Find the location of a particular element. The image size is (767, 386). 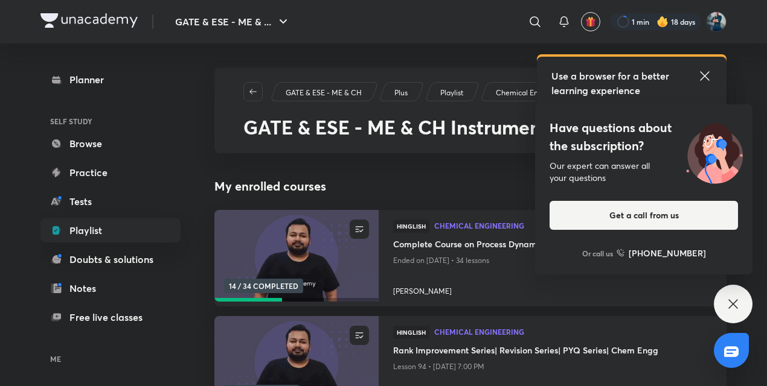

a: Complete Course on Process Dynamics is located at coordinates (552, 245).